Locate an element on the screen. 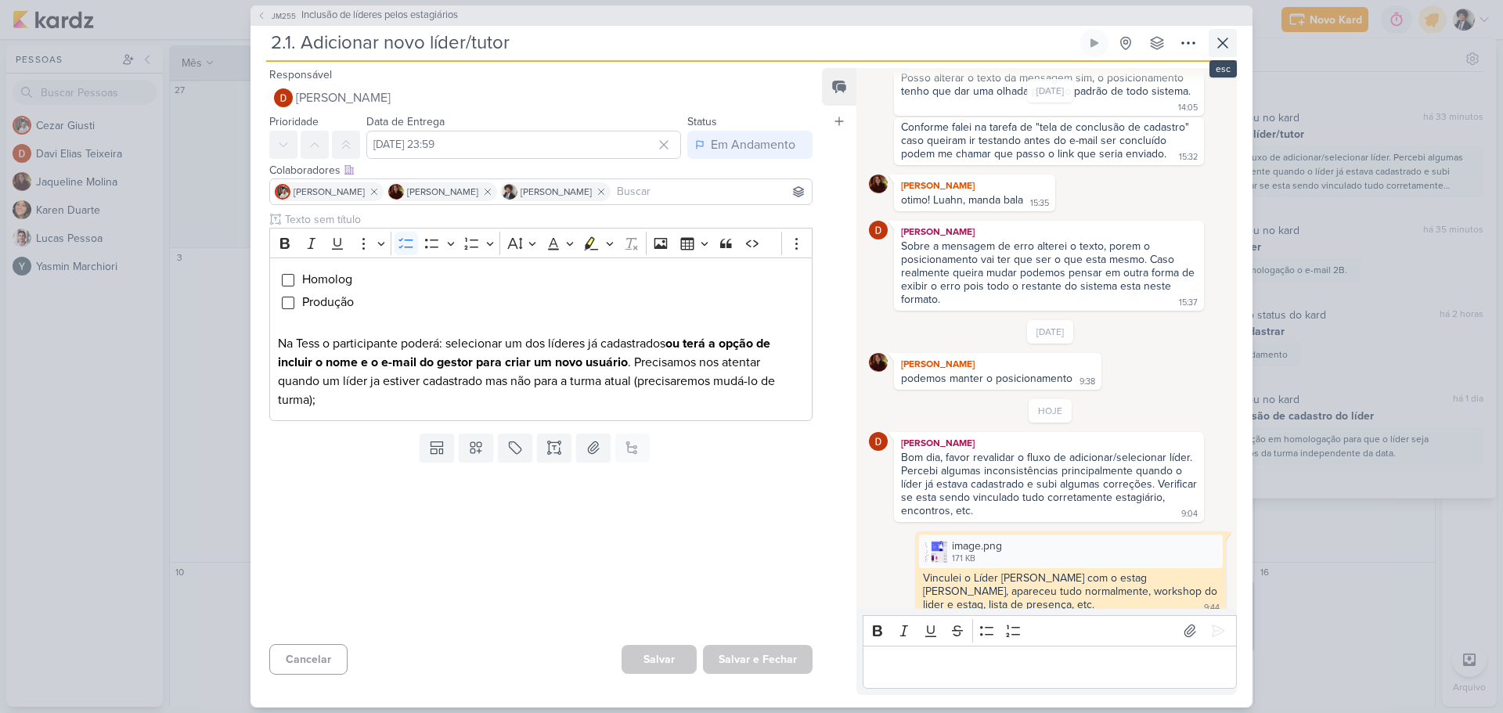 The image size is (1503, 713). img: Pedro Luahn Simões is located at coordinates (510, 192).